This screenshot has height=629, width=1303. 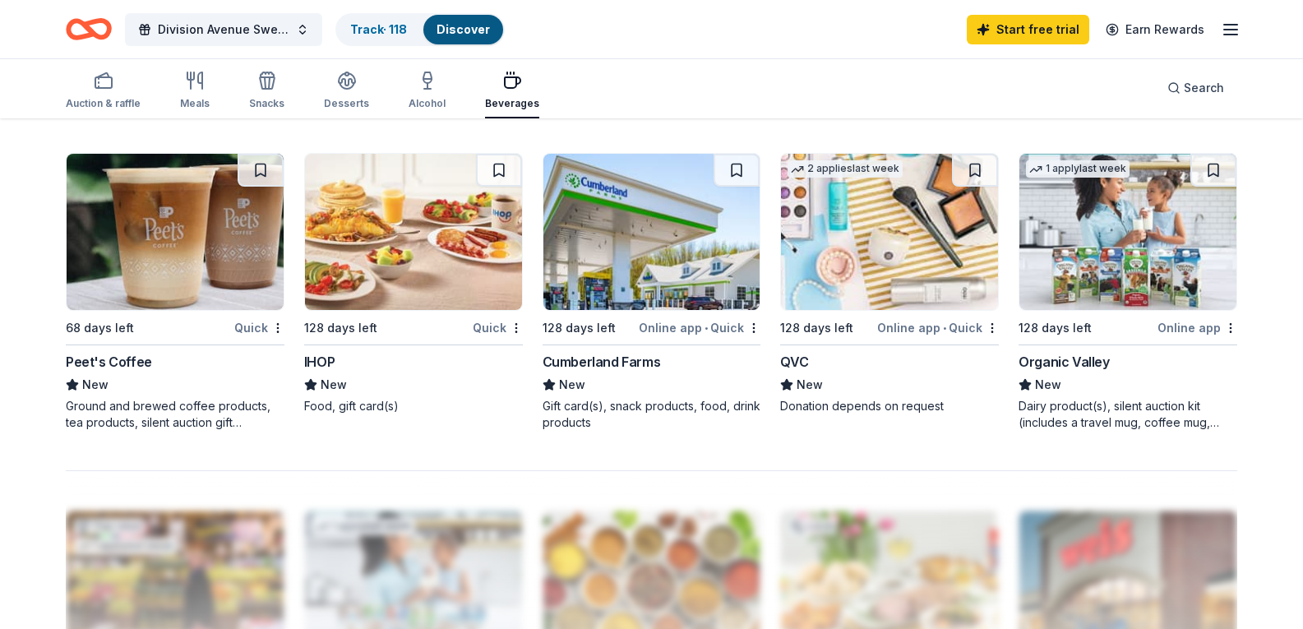 I want to click on button: Auction & raffle, so click(x=103, y=91).